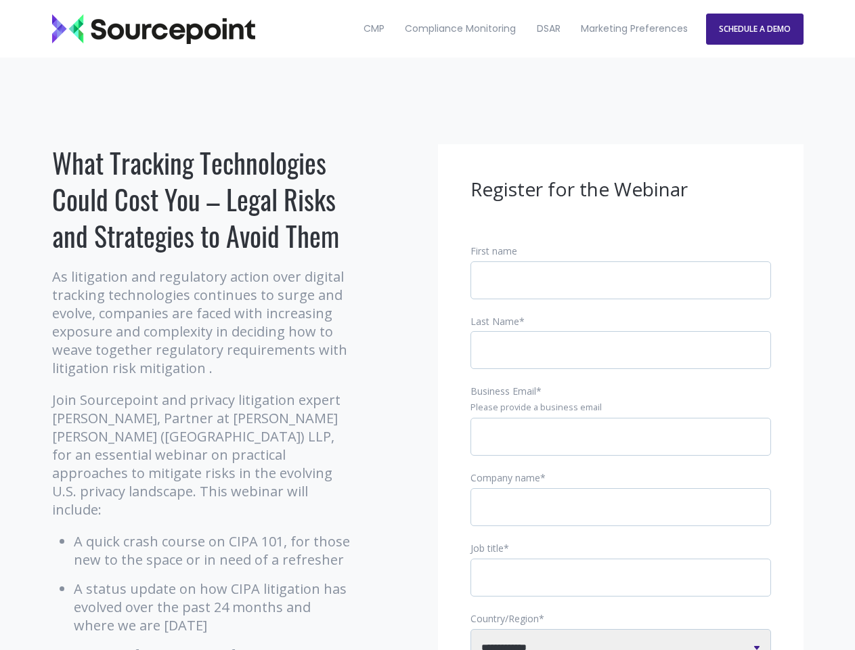 The width and height of the screenshot is (855, 650). Describe the element at coordinates (503, 391) in the screenshot. I see `span: Business Email` at that location.